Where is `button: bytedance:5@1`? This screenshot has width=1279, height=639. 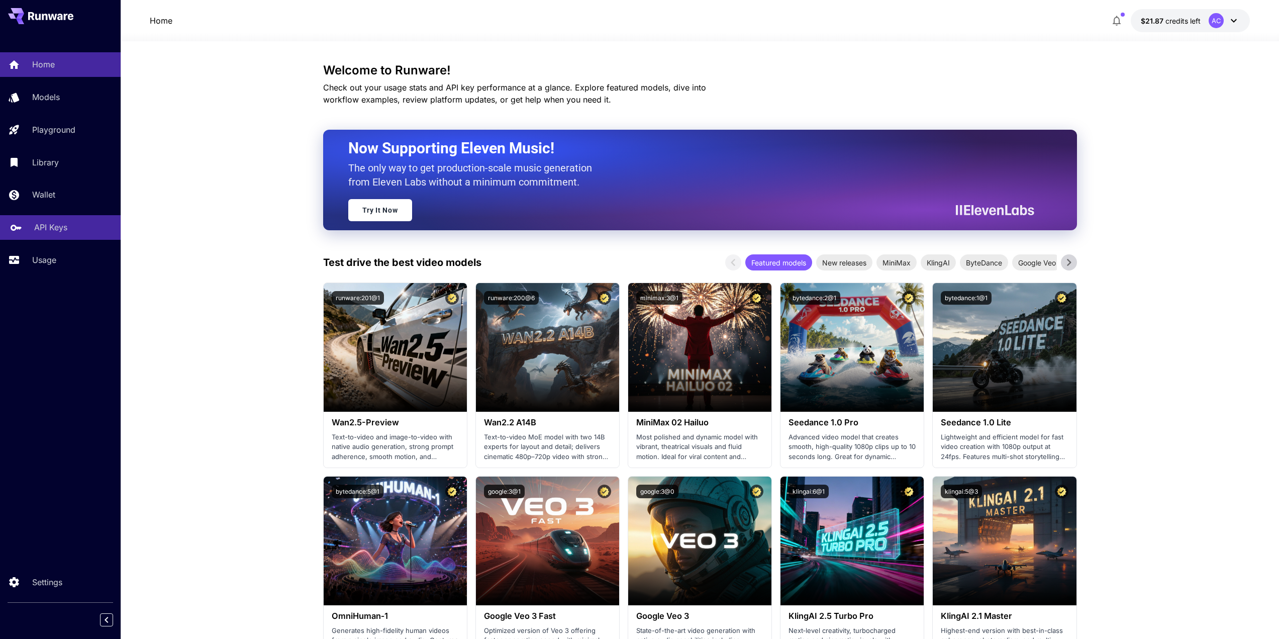 button: bytedance:5@1 is located at coordinates (357, 491).